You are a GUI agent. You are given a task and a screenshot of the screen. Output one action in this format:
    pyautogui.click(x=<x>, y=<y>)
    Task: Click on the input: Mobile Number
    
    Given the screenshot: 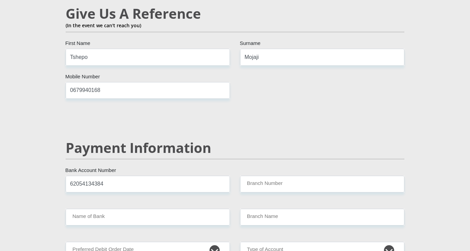 What is the action you would take?
    pyautogui.click(x=148, y=90)
    